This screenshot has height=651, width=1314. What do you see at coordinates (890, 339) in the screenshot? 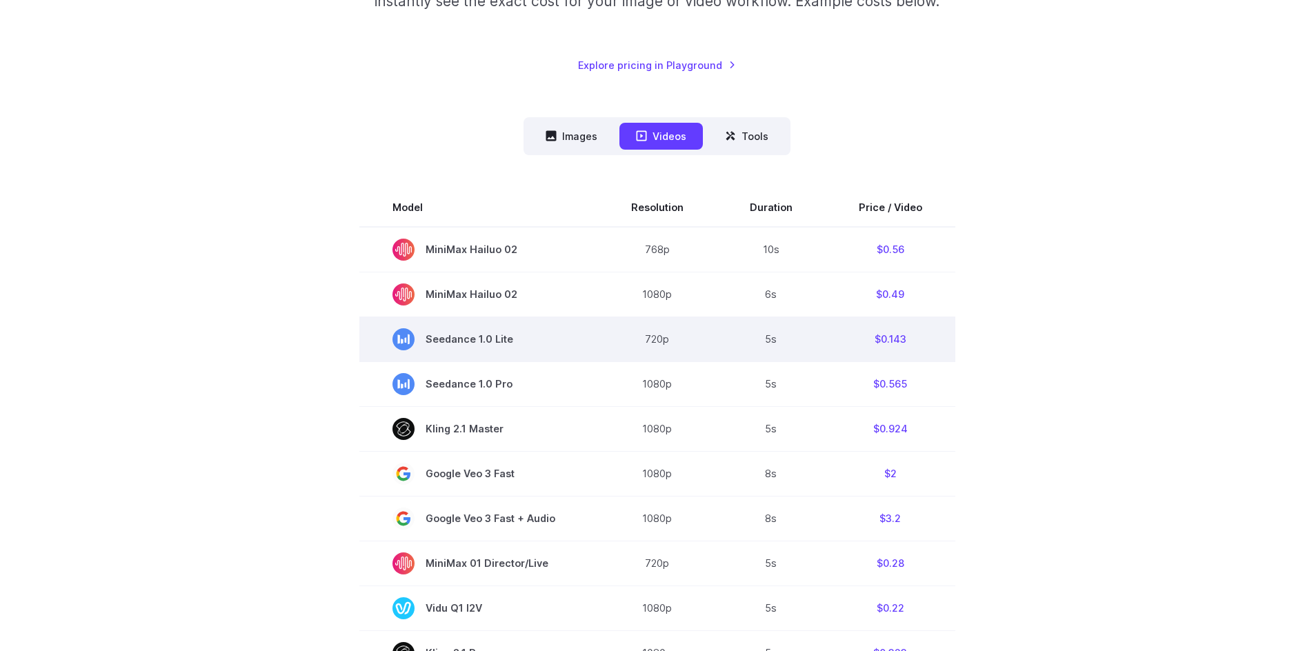
I see `td: $0.143` at bounding box center [890, 339].